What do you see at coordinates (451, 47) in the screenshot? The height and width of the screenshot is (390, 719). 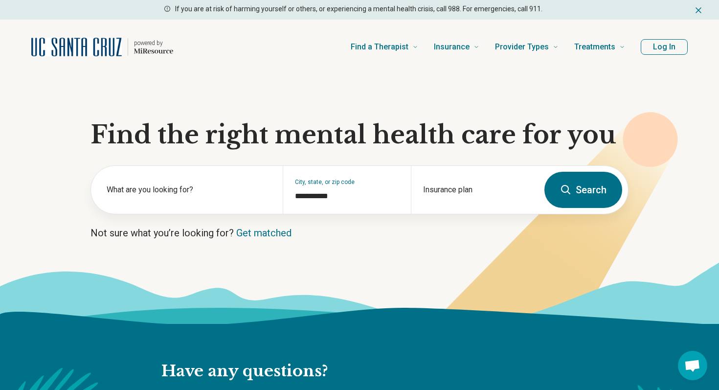 I see `span: Insurance` at bounding box center [451, 47].